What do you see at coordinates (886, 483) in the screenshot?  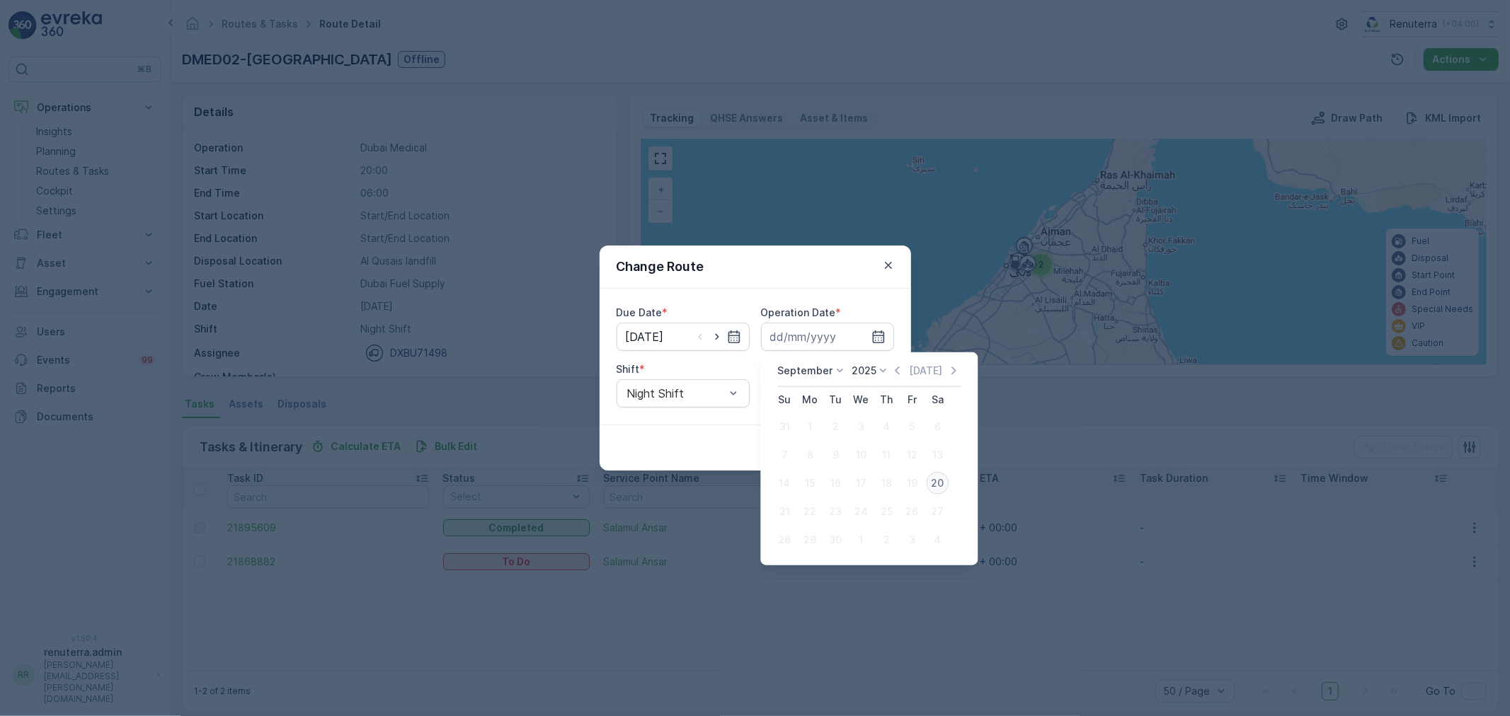 I see `div: 18` at bounding box center [886, 483].